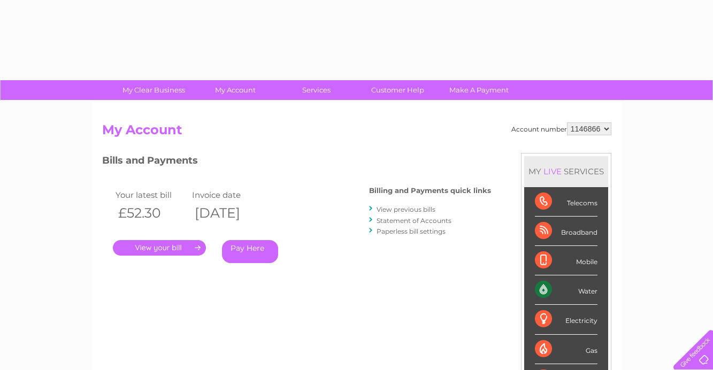  I want to click on a: View previous bills, so click(406, 209).